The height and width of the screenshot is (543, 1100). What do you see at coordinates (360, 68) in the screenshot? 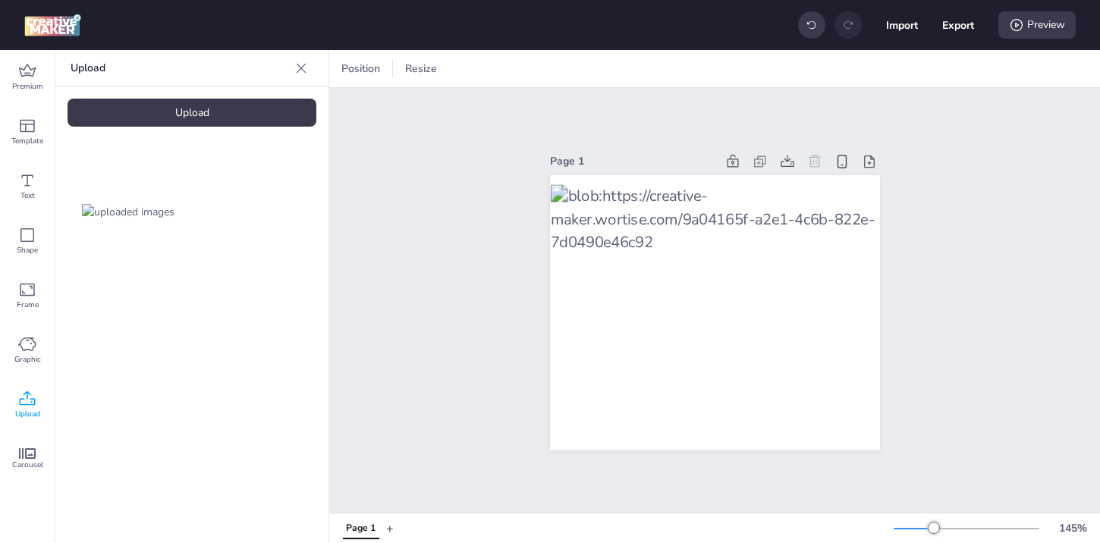
I see `span: Position` at bounding box center [360, 68].